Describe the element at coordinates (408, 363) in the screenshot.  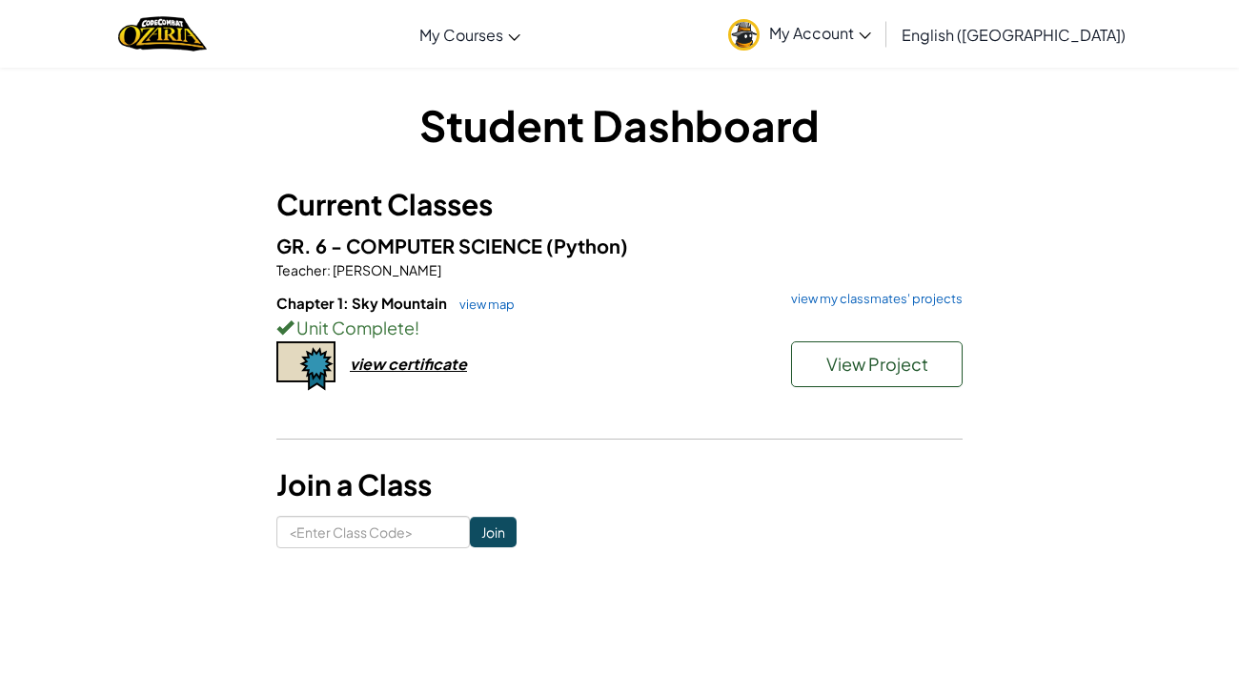
I see `div: view certificate` at that location.